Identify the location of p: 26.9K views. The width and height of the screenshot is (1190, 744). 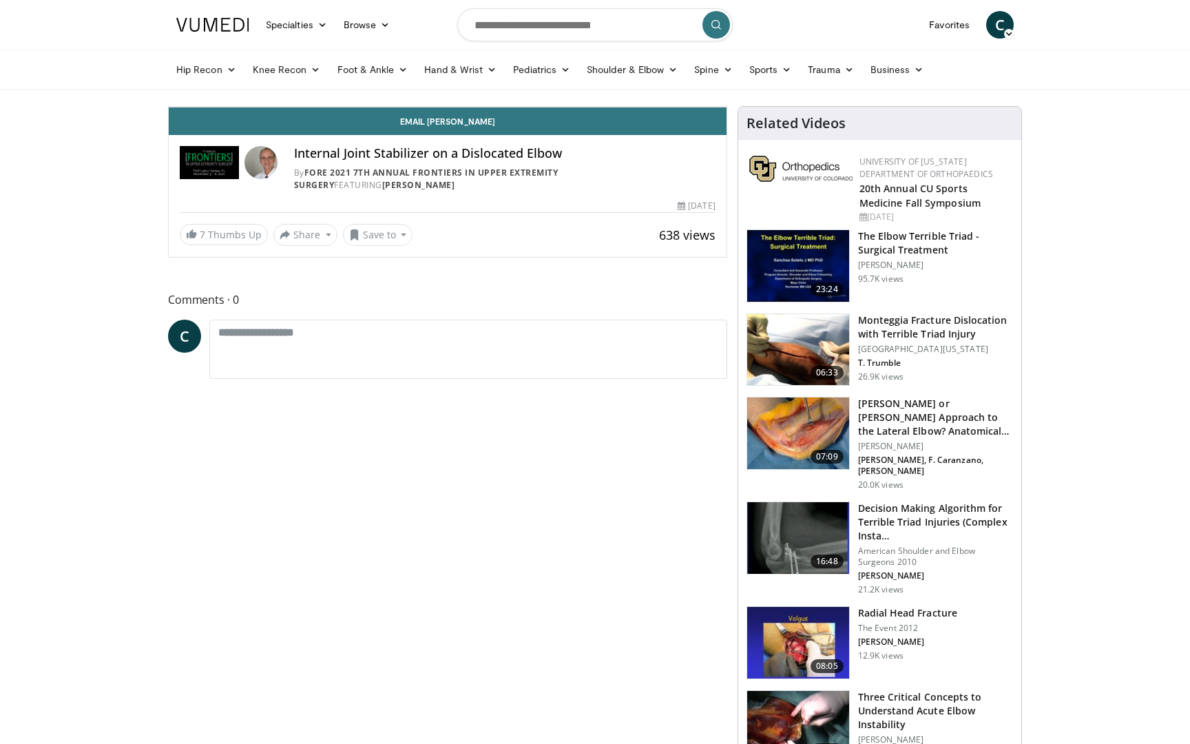
(881, 377).